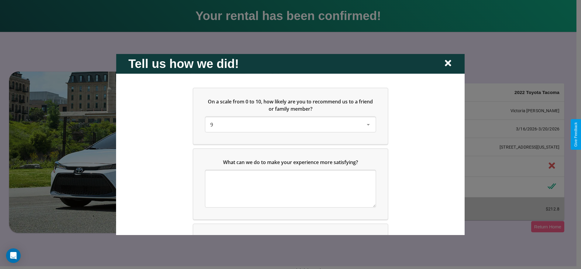 This screenshot has width=581, height=269. What do you see at coordinates (183, 63) in the screenshot?
I see `h2: Tell us how we did!` at bounding box center [183, 63].